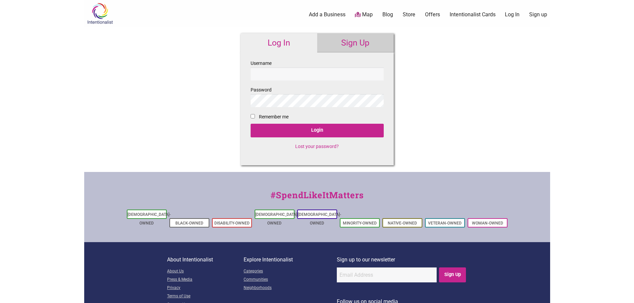 This screenshot has height=303, width=634. I want to click on a: Communities, so click(290, 280).